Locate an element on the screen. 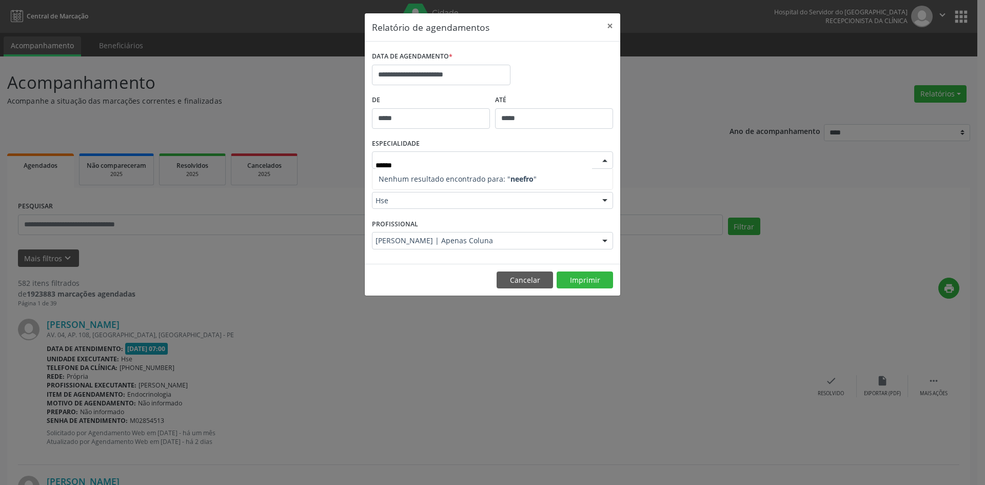 Image resolution: width=985 pixels, height=485 pixels. button: Cancelar is located at coordinates (525, 280).